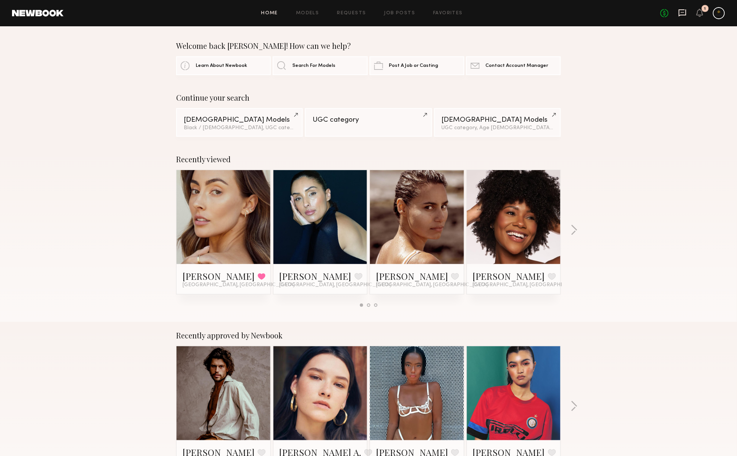 The height and width of the screenshot is (456, 737). I want to click on a: Job Posts, so click(400, 13).